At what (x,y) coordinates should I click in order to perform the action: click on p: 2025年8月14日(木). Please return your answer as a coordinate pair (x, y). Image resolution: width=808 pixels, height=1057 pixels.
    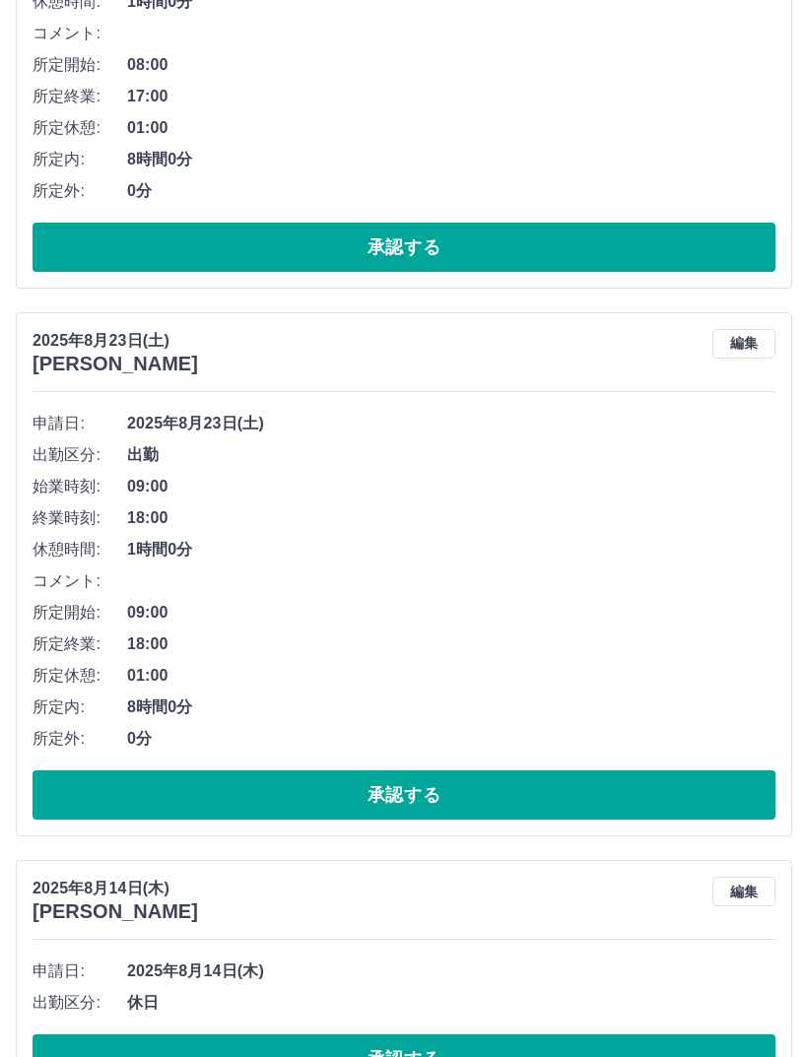
    Looking at the image, I should click on (115, 888).